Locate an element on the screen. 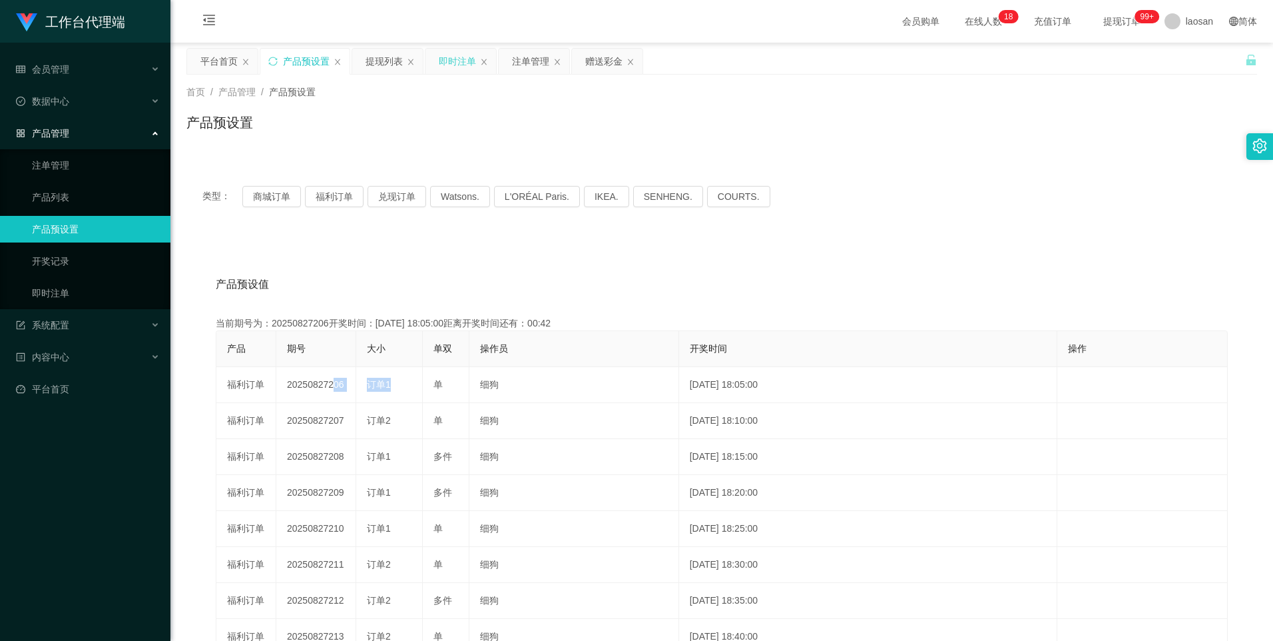 The width and height of the screenshot is (1273, 641). button: IKEA. is located at coordinates (607, 196).